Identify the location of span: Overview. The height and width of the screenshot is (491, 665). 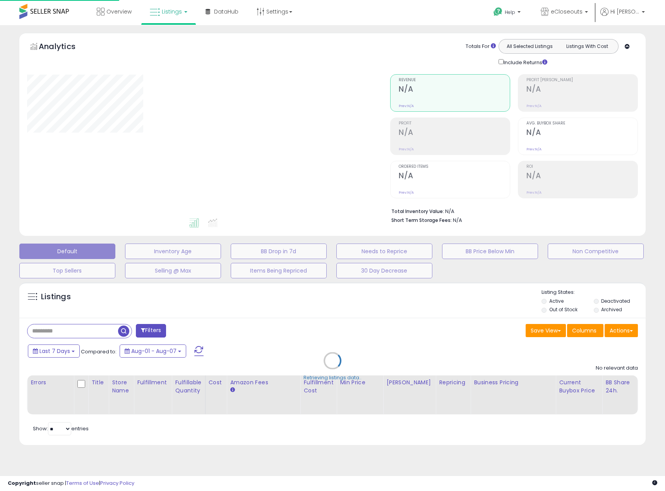
(119, 12).